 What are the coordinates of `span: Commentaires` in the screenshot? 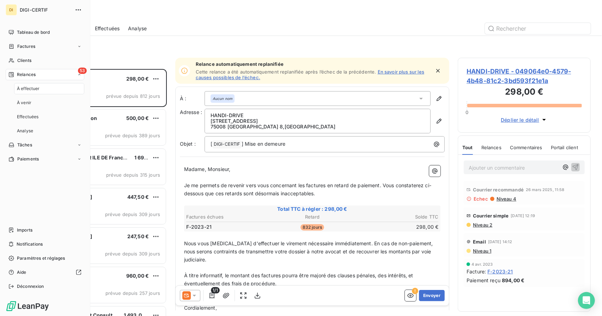 It's located at (526, 148).